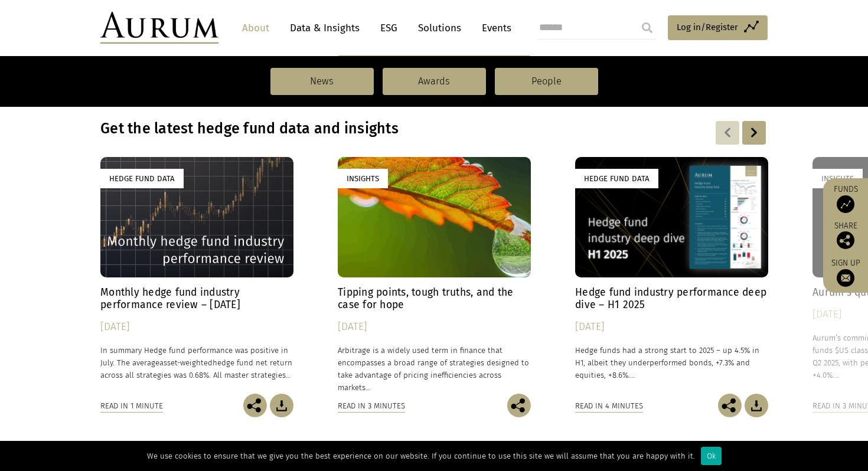 Image resolution: width=868 pixels, height=471 pixels. Describe the element at coordinates (493, 28) in the screenshot. I see `a: Events` at that location.